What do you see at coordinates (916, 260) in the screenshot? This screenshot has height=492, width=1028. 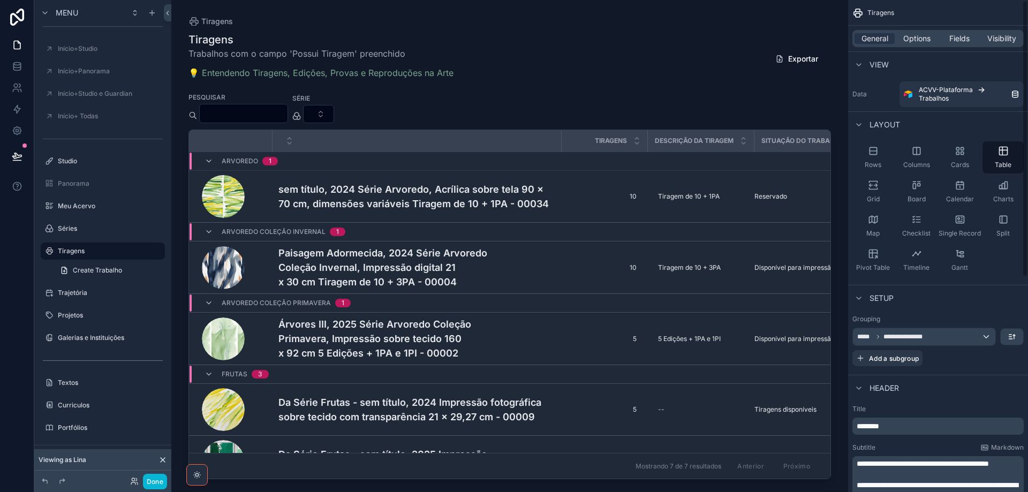 I see `button: Timeline` at bounding box center [916, 260].